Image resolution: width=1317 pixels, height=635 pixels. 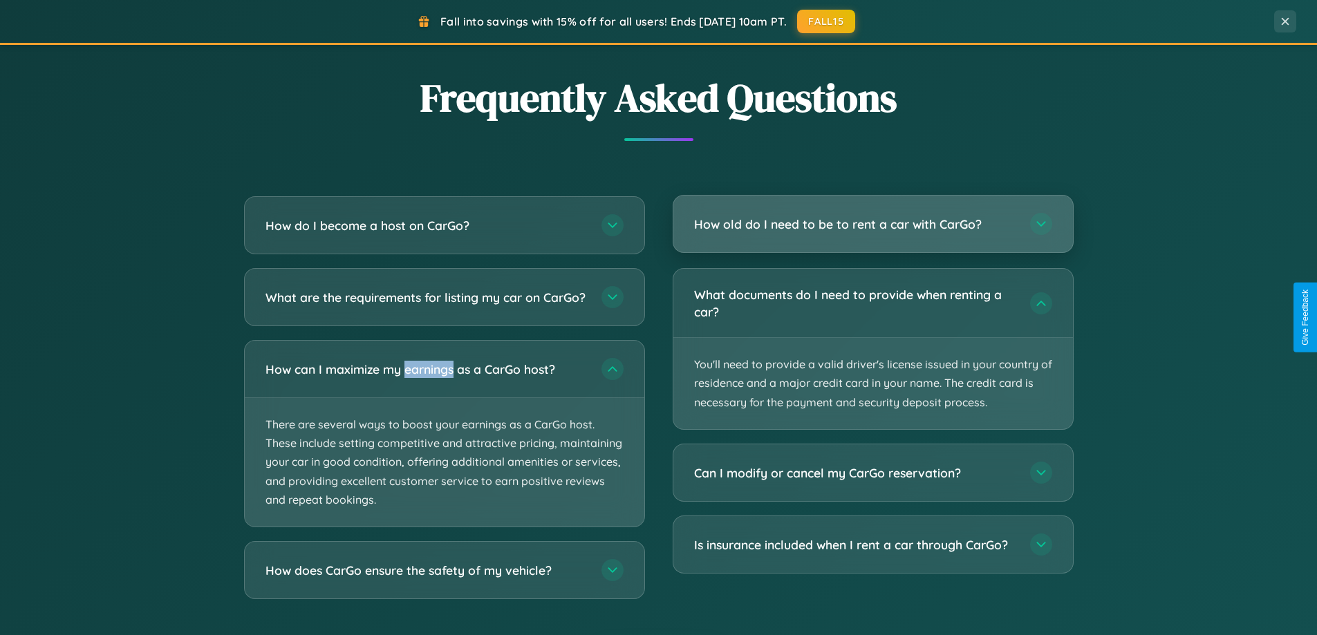 What do you see at coordinates (855, 303) in the screenshot?
I see `h3: What documents do I need to provide when renting a car?` at bounding box center [855, 303].